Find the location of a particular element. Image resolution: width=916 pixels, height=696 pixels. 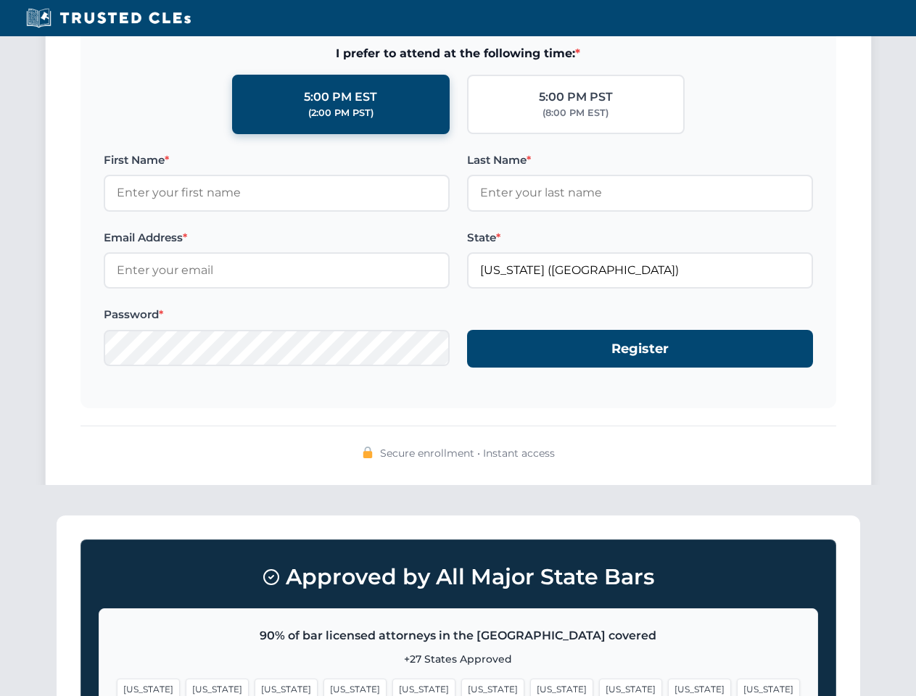

input: Washington (WA) is located at coordinates (639, 270).